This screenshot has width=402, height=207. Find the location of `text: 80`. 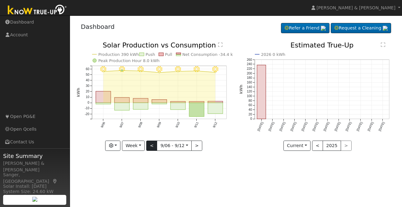

text: 80 is located at coordinates (250, 101).